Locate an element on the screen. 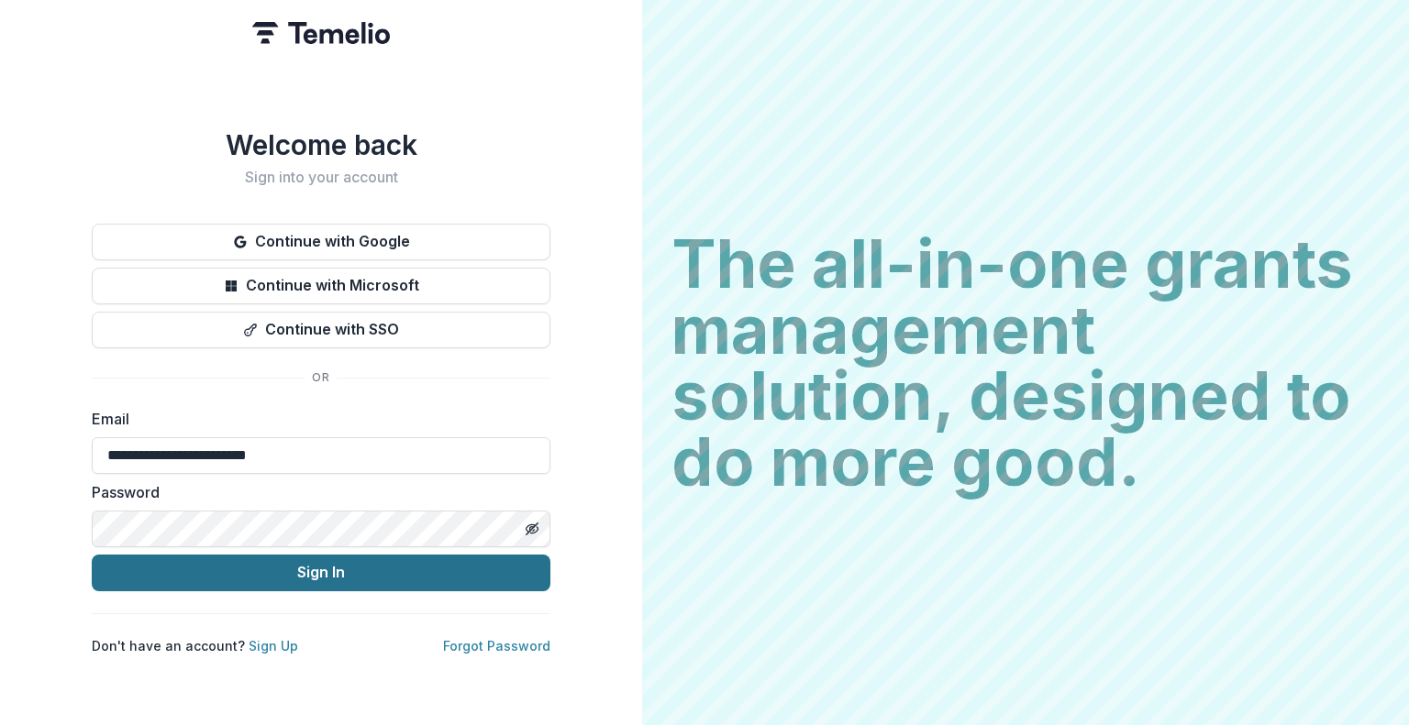 The image size is (1409, 725). a: Sign Up is located at coordinates (273, 646).